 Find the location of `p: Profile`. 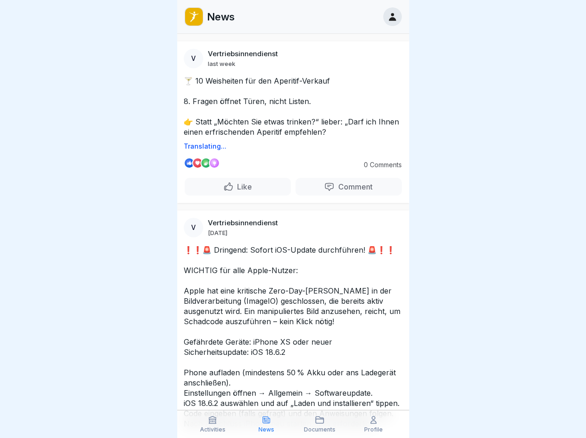

p: Profile is located at coordinates (374, 429).